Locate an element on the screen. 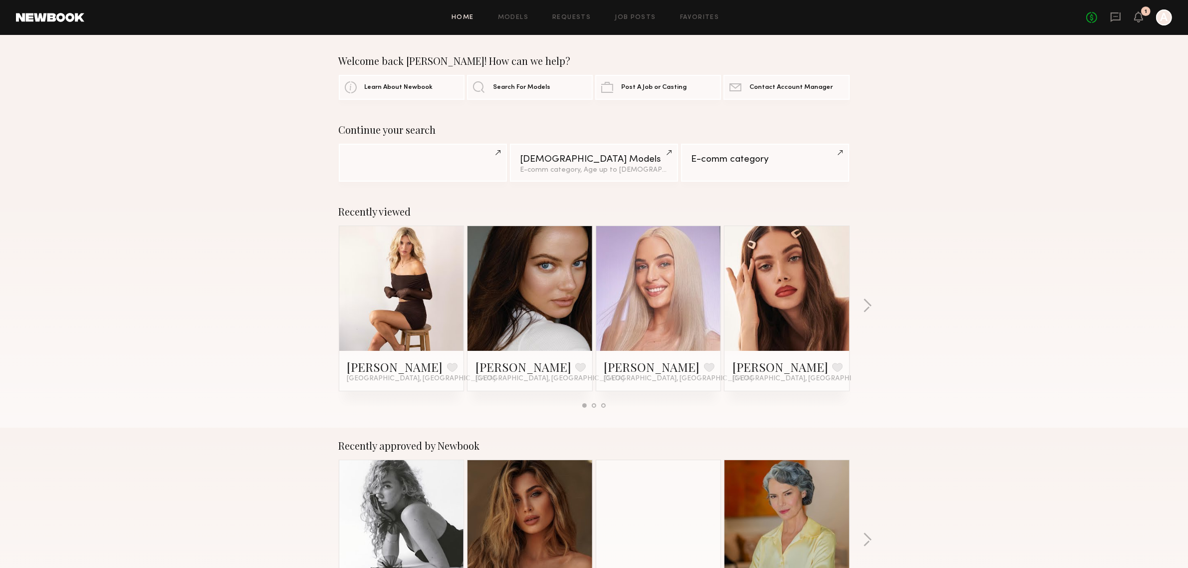 Image resolution: width=1188 pixels, height=568 pixels. a: Learn About Newbook is located at coordinates (402, 87).